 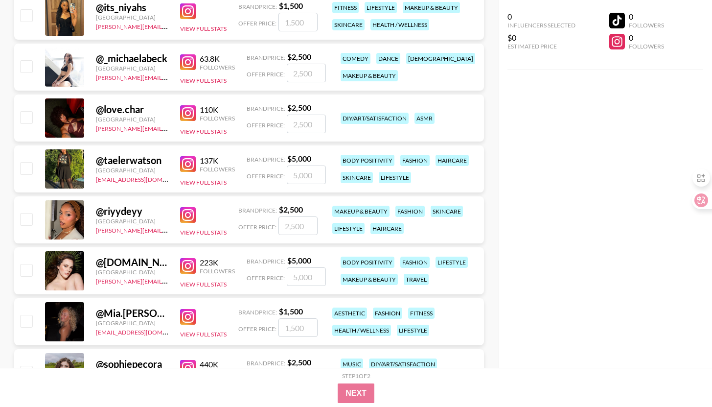 What do you see at coordinates (217, 59) in the screenshot?
I see `div: 63.8K` at bounding box center [217, 59].